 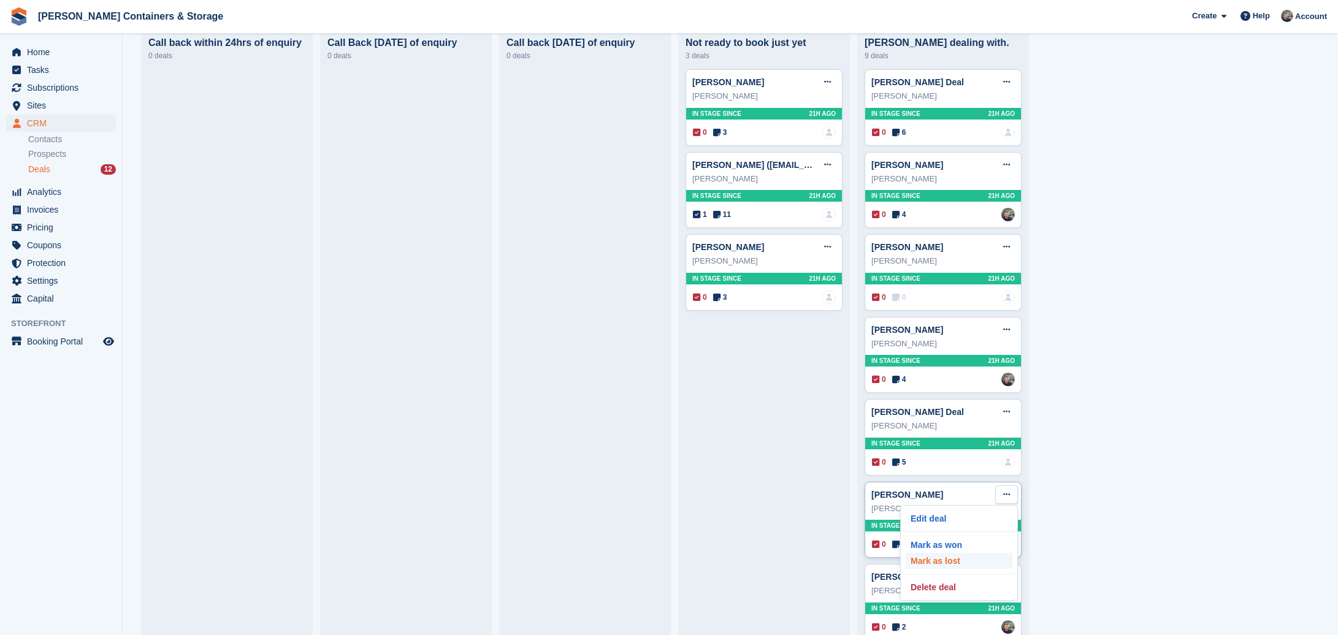 What do you see at coordinates (959, 588) in the screenshot?
I see `p: Delete deal` at bounding box center [959, 588].